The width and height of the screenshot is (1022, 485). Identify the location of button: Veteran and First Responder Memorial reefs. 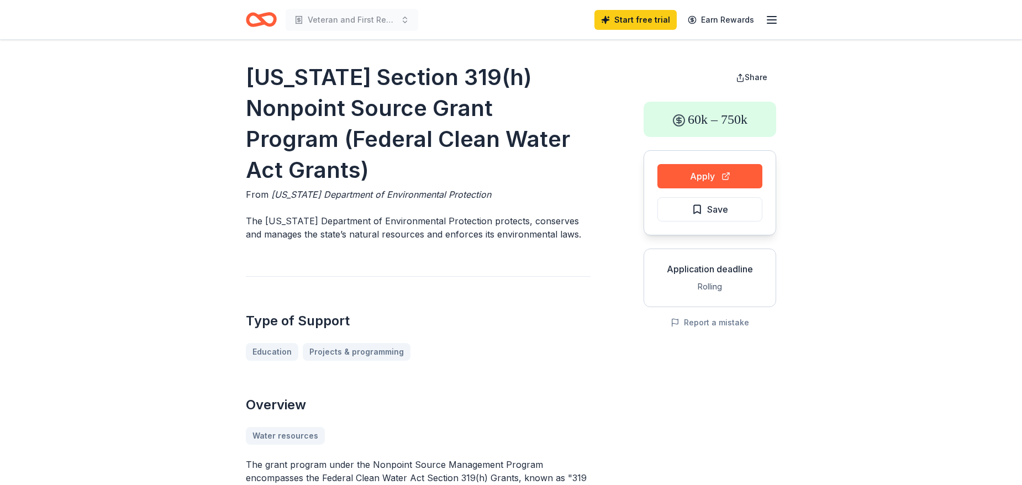
(352, 20).